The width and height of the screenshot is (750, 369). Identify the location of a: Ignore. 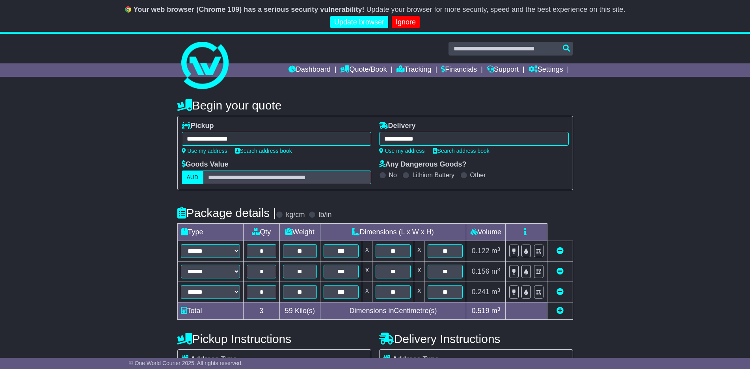
(406, 22).